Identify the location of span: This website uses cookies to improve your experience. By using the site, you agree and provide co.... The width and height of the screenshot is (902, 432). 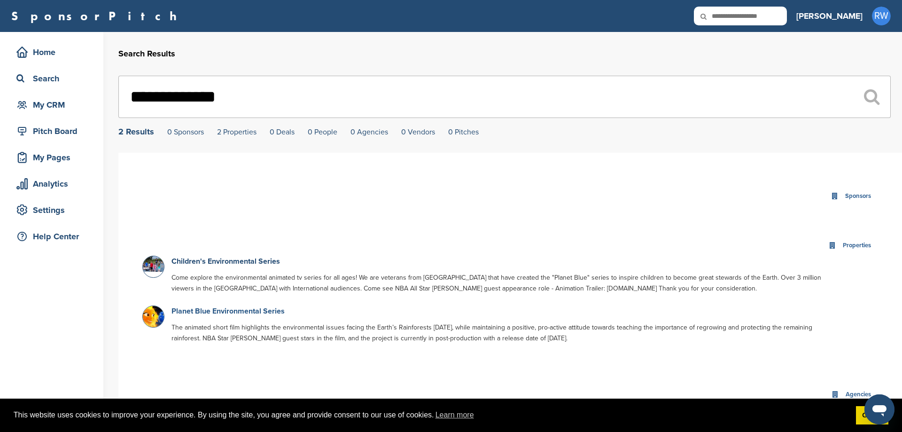
(431, 415).